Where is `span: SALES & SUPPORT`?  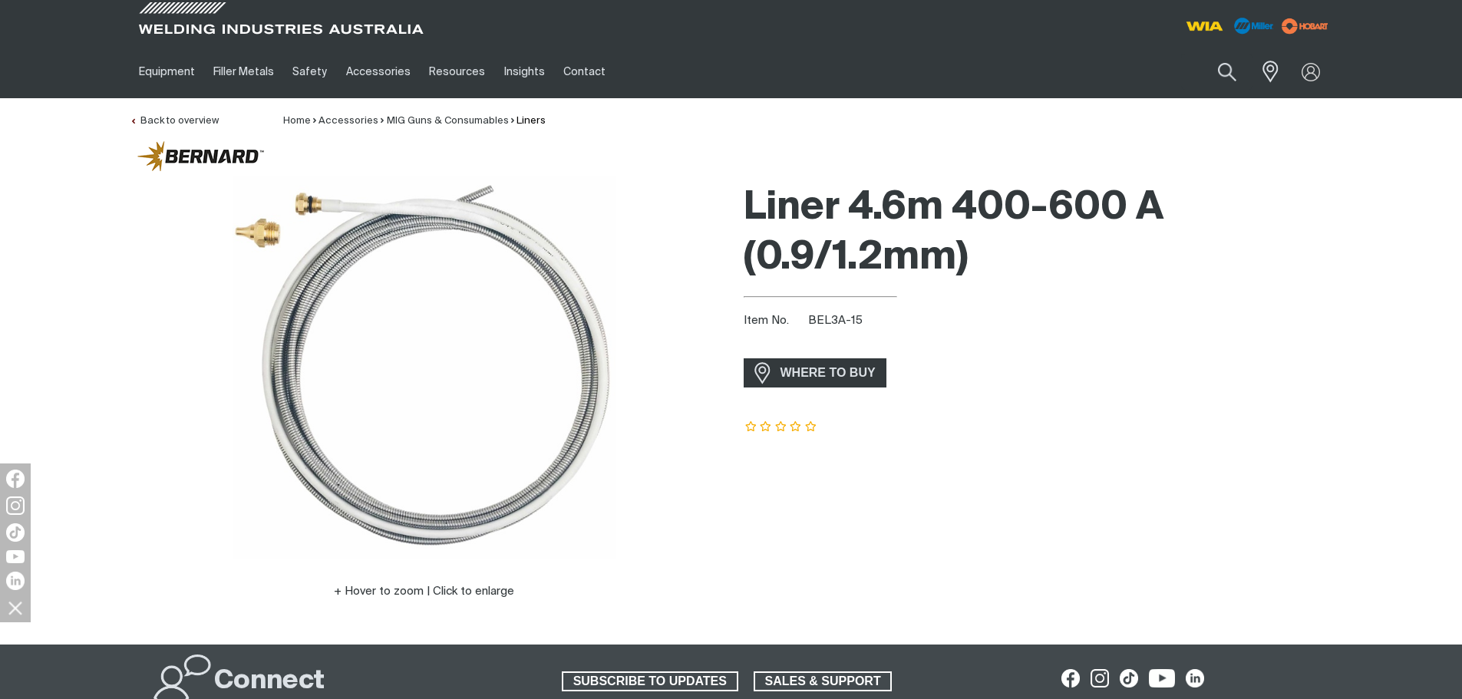
span: SALES & SUPPORT is located at coordinates (823, 682).